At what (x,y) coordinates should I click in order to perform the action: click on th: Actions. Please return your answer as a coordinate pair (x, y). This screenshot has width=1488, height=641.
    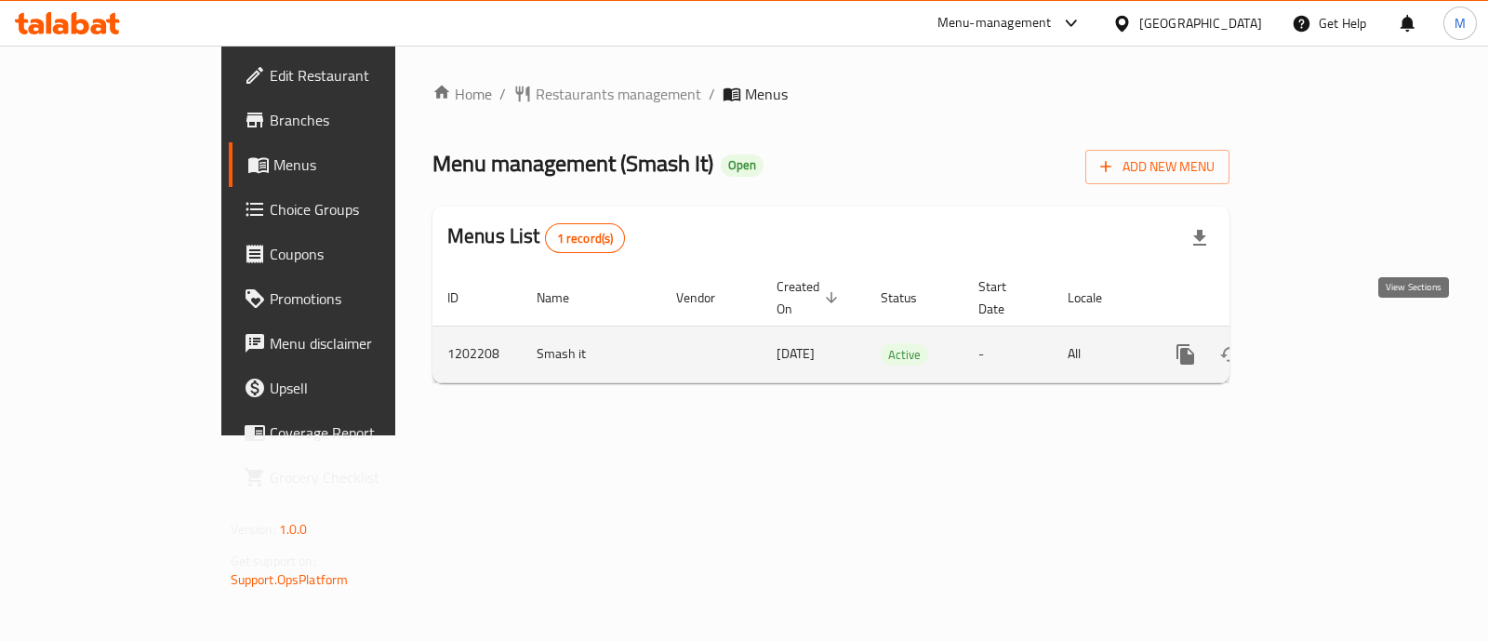
    Looking at the image, I should click on (1253, 298).